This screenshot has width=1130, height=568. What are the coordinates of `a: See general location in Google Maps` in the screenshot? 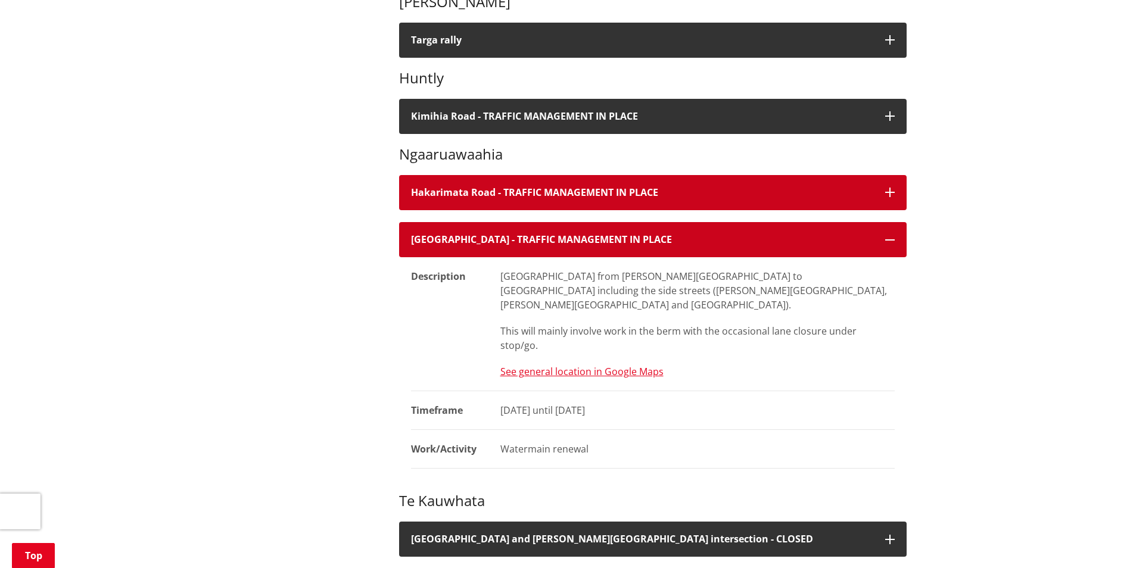 It's located at (582, 372).